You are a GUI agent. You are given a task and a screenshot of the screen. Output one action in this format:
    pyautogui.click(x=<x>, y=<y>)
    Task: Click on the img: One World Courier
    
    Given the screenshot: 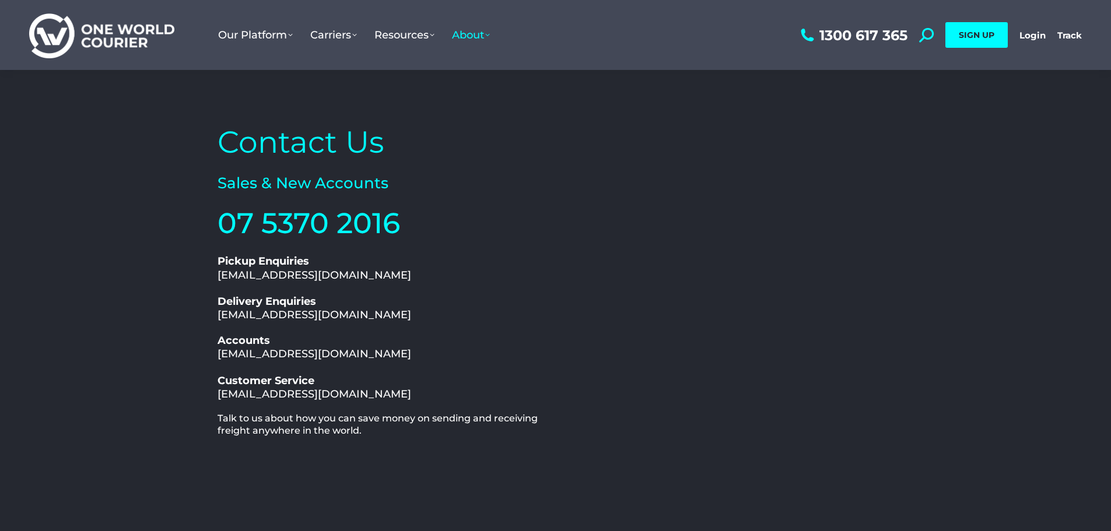 What is the action you would take?
    pyautogui.click(x=101, y=35)
    